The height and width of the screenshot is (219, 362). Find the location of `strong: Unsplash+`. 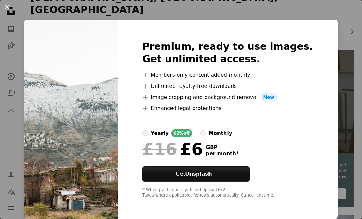

strong: Unsplash+ is located at coordinates (201, 174).